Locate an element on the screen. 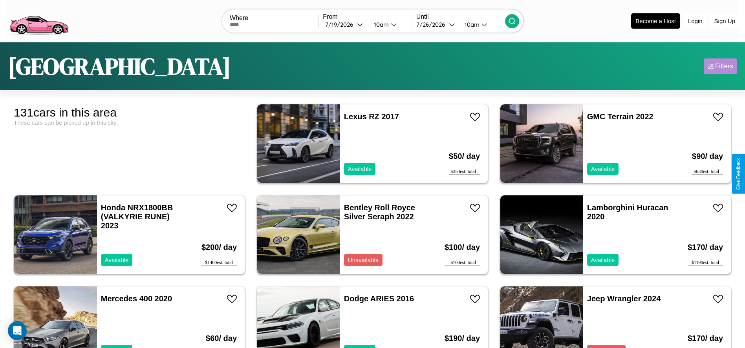 The image size is (745, 348). div: $ 1190 est. total is located at coordinates (705, 263).